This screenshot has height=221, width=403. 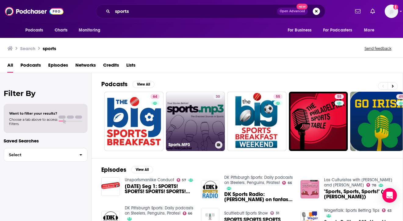 I want to click on img: User Profile, so click(x=392, y=11).